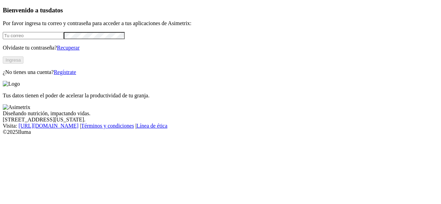 Image resolution: width=441 pixels, height=204 pixels. What do you see at coordinates (221, 23) in the screenshot?
I see `p: Por favor ingresa tu correo y contraseña para acceder a tus aplicaciones de Asimetrix:` at bounding box center [221, 23].